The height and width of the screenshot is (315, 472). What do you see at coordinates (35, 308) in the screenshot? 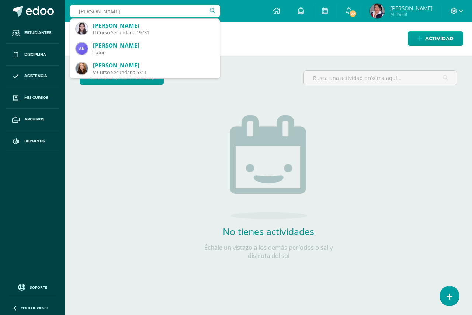
I see `span: Cerrar panel` at bounding box center [35, 308].